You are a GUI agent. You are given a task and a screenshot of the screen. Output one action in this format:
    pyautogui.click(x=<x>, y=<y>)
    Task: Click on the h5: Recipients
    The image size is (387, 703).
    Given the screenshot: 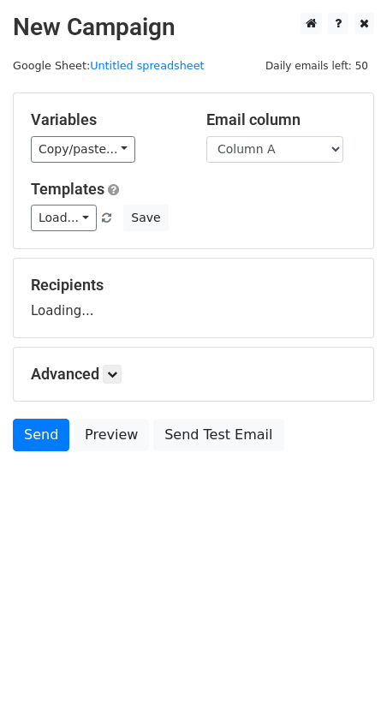 What is the action you would take?
    pyautogui.click(x=194, y=285)
    